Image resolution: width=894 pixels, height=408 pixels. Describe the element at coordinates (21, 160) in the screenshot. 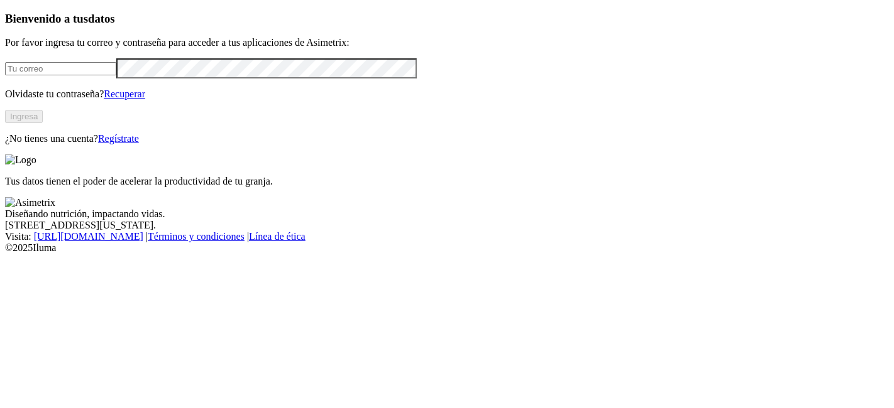

I see `img: Logo` at that location.